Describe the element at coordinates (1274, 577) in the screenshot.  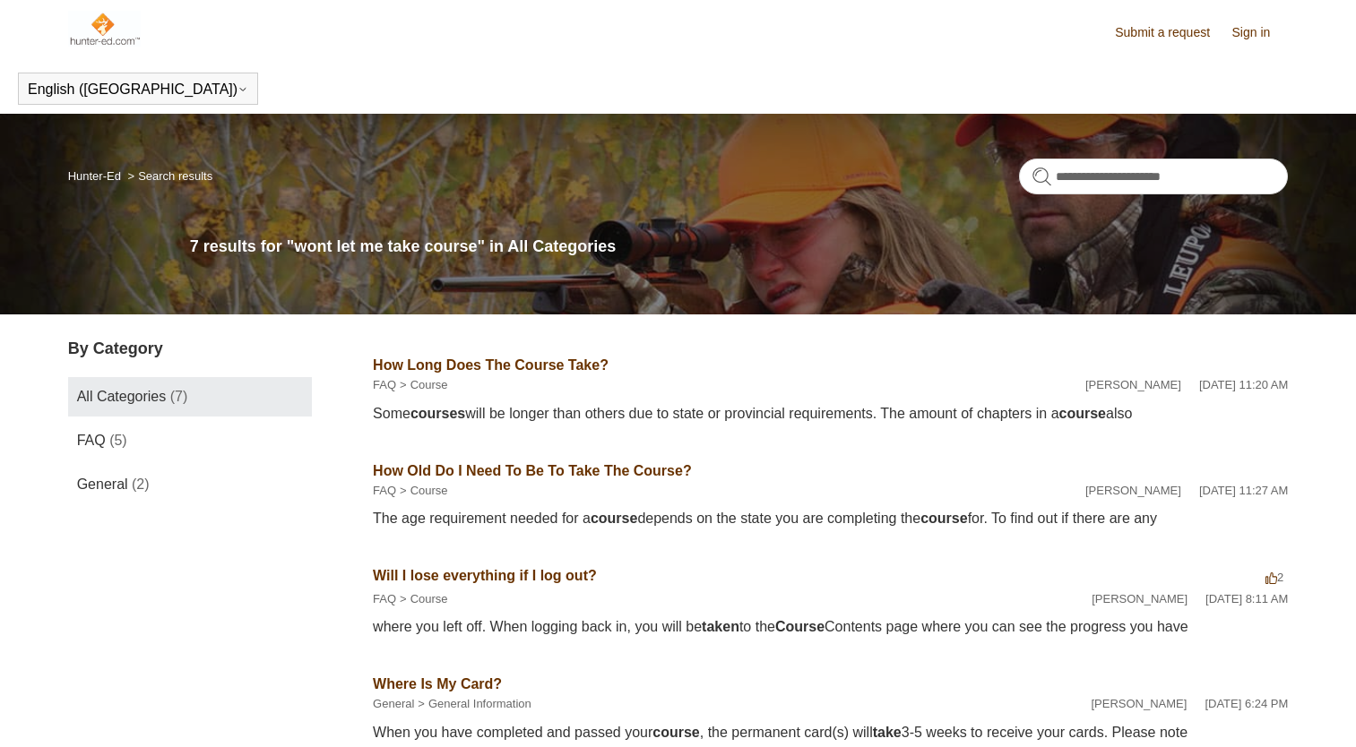
I see `span: 2` at that location.